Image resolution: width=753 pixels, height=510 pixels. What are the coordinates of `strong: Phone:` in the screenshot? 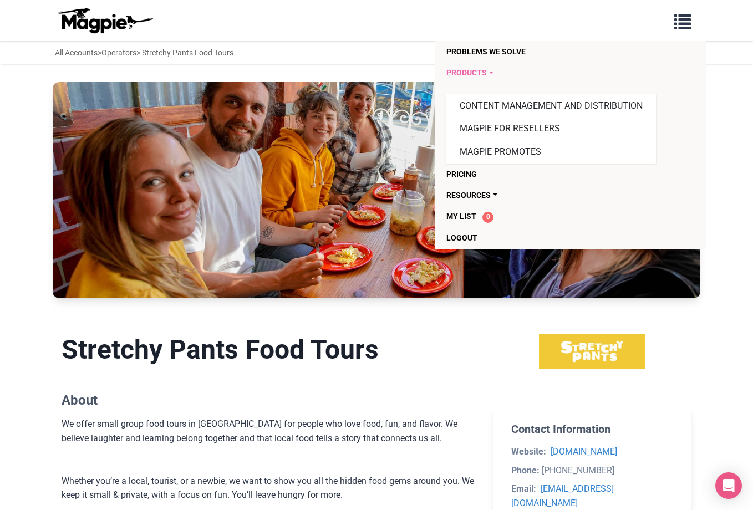 It's located at (525, 470).